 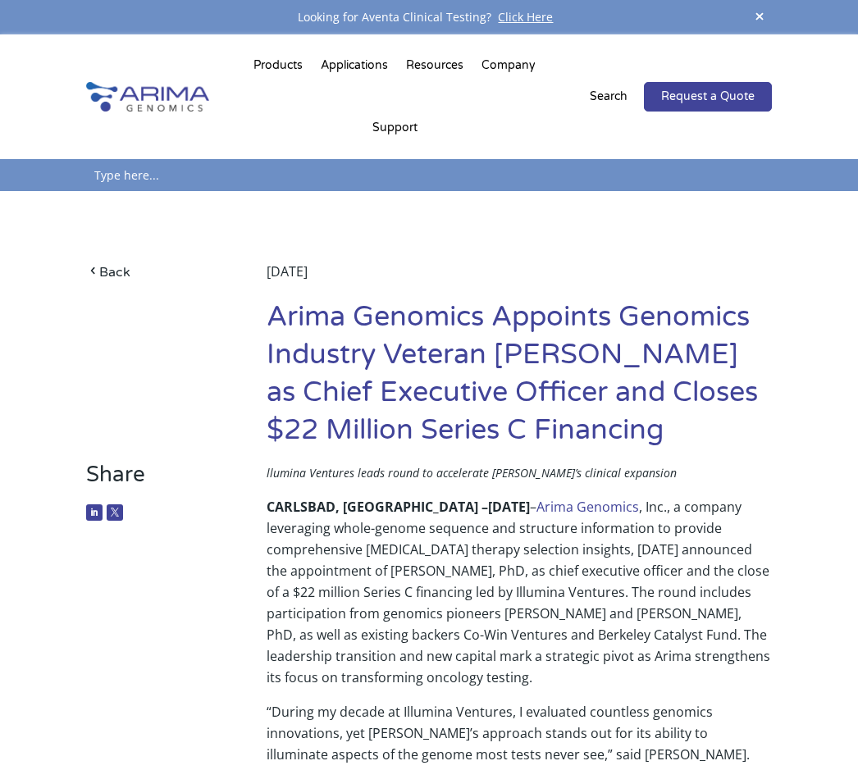 I want to click on div: Looking for Aventa Clinical Testing?, so click(x=429, y=17).